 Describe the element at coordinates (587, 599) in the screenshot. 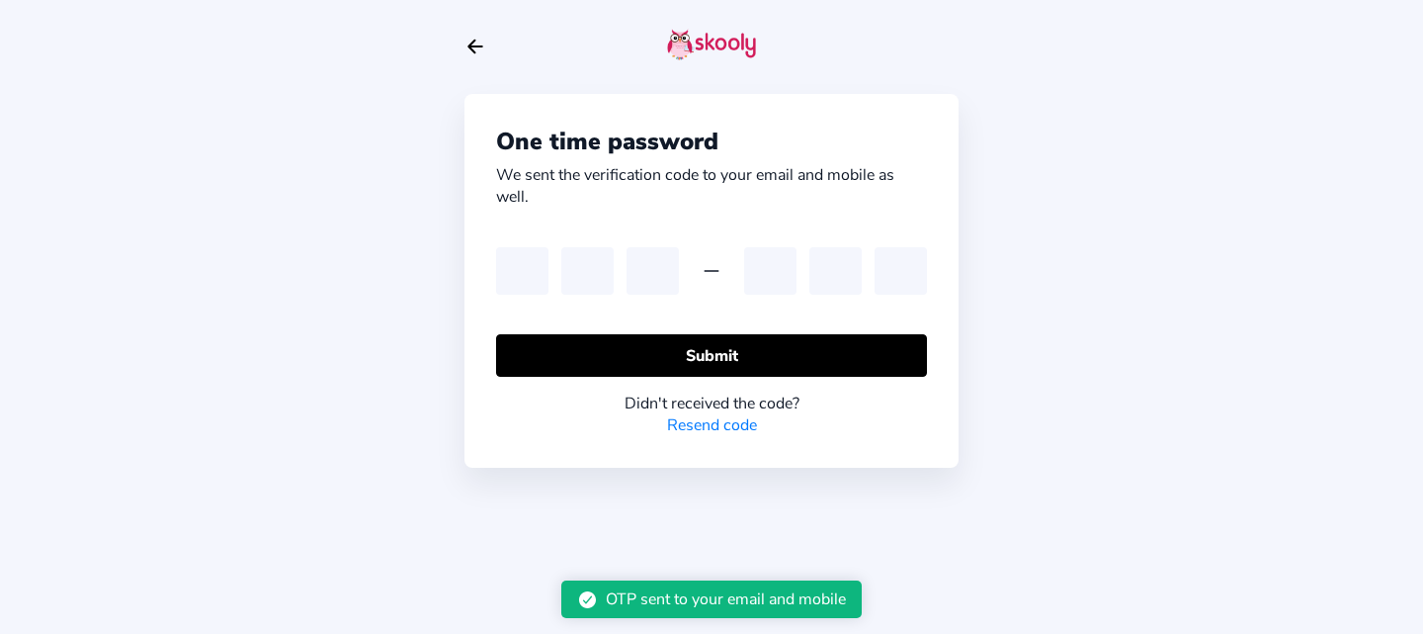

I see `ion-icon: checkmark circle` at that location.